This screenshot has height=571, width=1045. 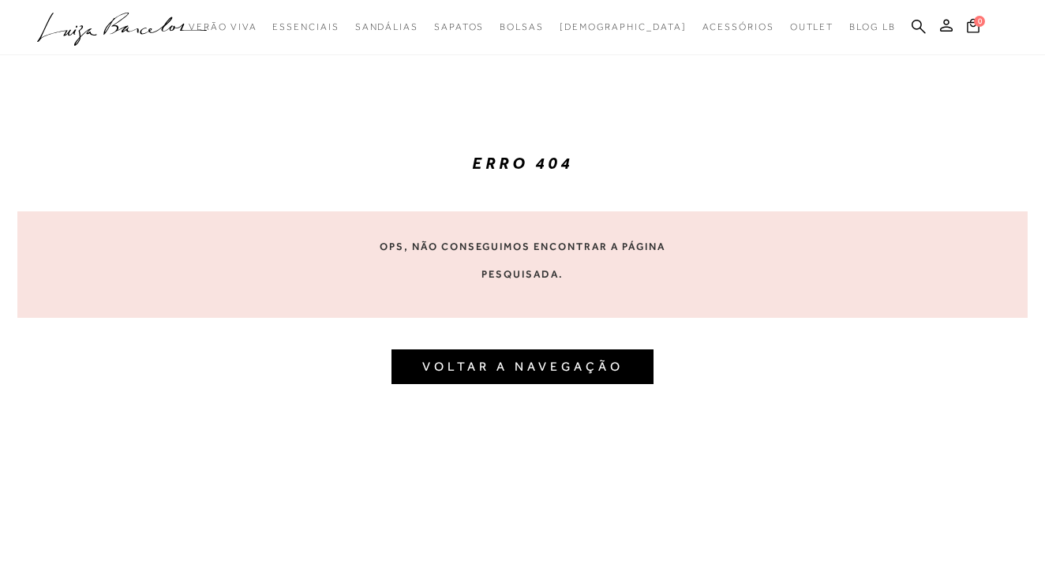 What do you see at coordinates (522, 27) in the screenshot?
I see `span: Bolsas` at bounding box center [522, 27].